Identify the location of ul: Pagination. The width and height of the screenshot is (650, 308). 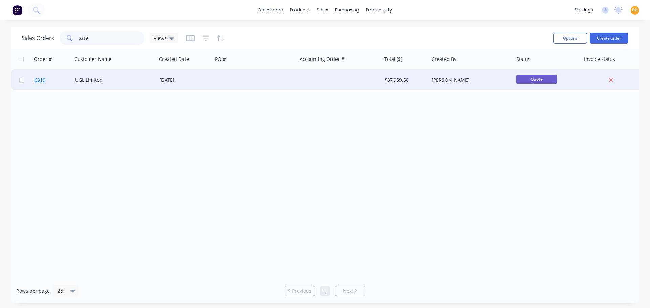
(325, 291).